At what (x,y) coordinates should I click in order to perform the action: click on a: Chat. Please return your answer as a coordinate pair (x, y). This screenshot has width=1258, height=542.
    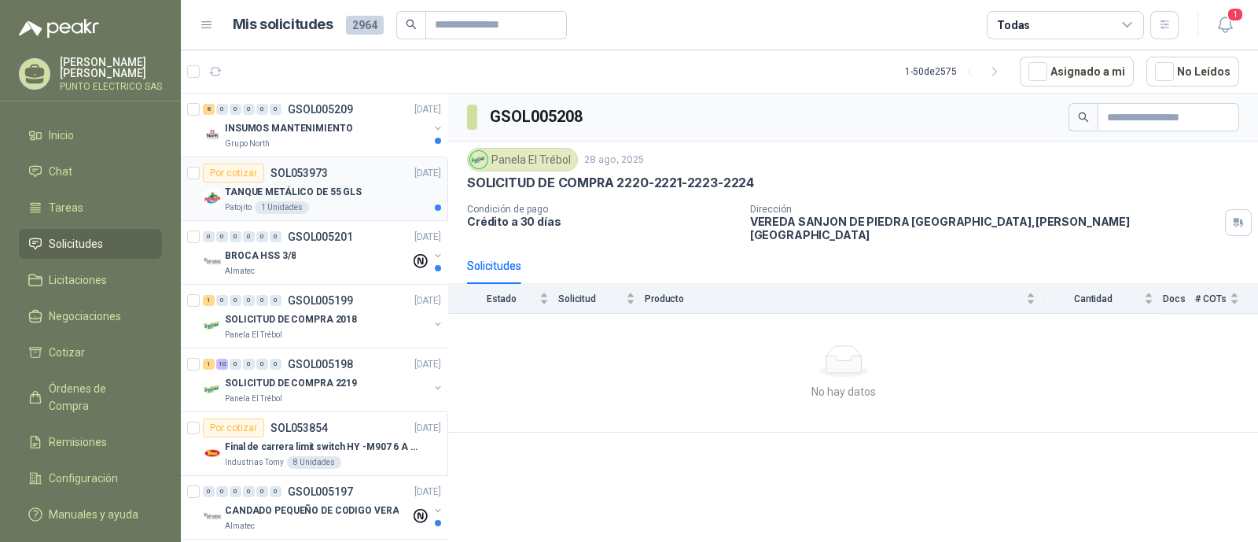
    Looking at the image, I should click on (90, 171).